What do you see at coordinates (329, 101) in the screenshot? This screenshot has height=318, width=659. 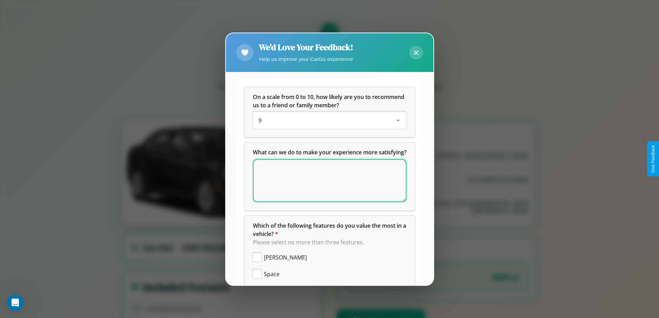 I see `span: On a scale from 0 to 10, how likely are you to recommend us to a friend or family member?` at bounding box center [329, 101].